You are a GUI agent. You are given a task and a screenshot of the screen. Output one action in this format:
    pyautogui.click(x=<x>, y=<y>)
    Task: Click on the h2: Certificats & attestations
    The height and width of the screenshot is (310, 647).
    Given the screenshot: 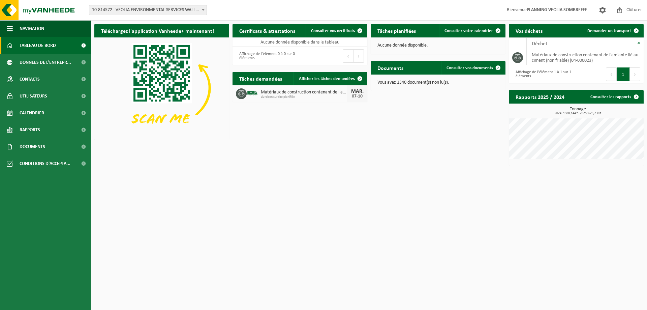 What is the action you would take?
    pyautogui.click(x=267, y=30)
    